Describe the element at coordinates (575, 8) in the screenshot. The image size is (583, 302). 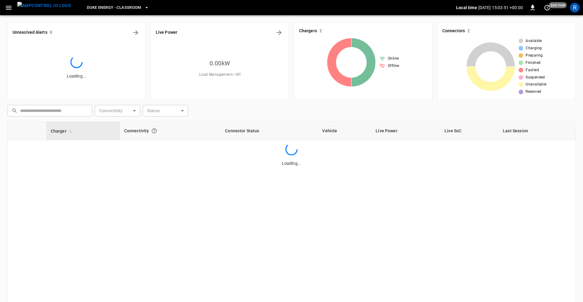
I see `div: profile-icon` at that location.